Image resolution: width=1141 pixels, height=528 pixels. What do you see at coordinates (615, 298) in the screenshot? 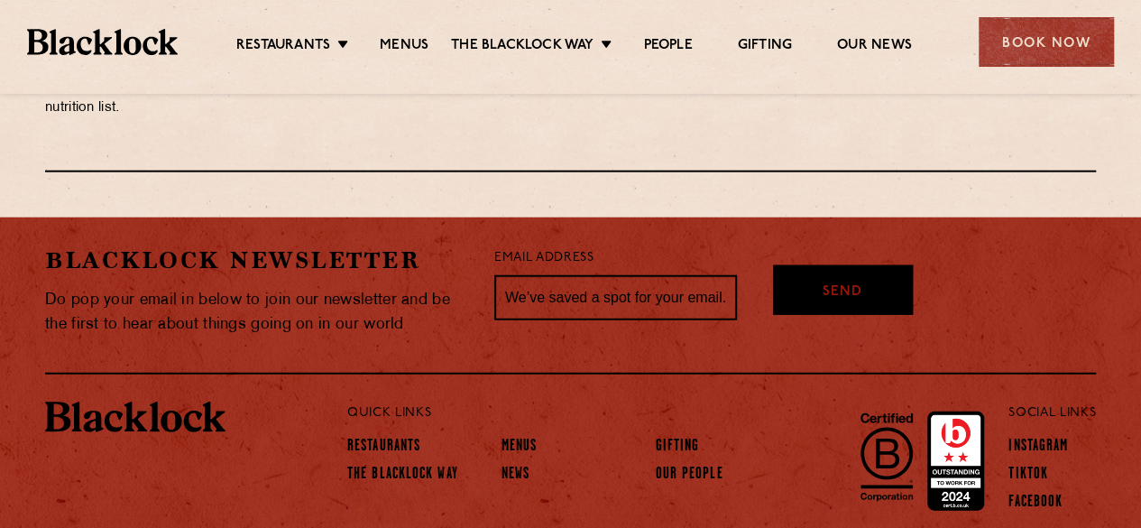
I see `input: We’ve saved a spot for your email...` at bounding box center [615, 298].